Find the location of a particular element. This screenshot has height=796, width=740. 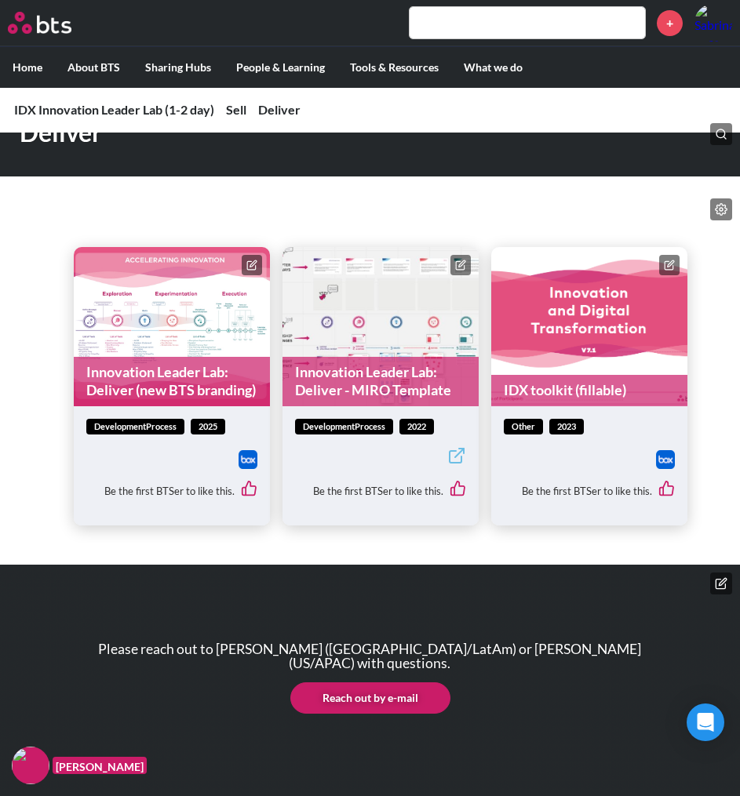

button: Edit hero is located at coordinates (721, 583).